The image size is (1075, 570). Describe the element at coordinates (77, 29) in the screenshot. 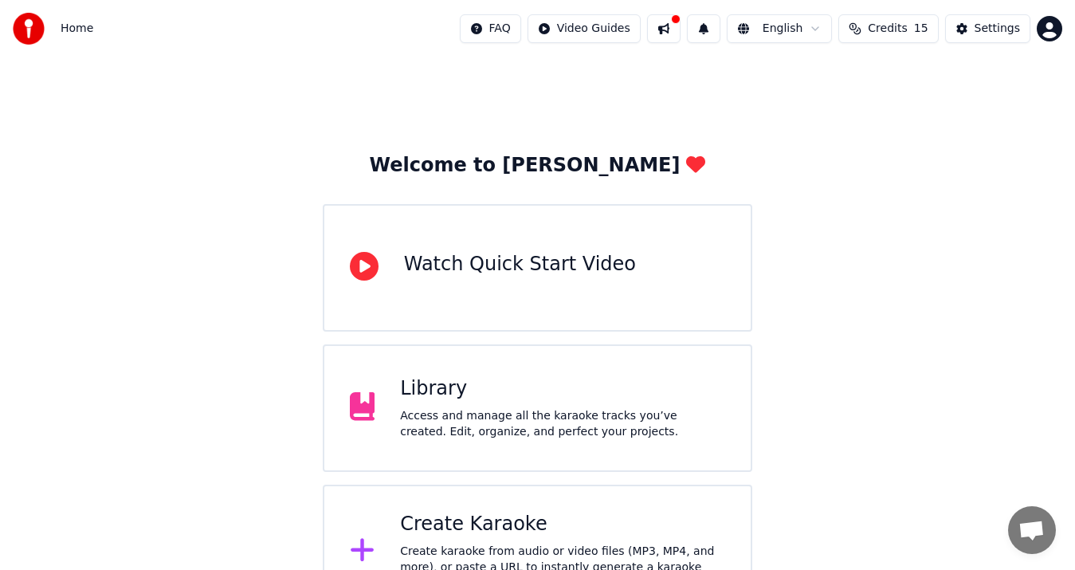

I see `span: Home` at that location.